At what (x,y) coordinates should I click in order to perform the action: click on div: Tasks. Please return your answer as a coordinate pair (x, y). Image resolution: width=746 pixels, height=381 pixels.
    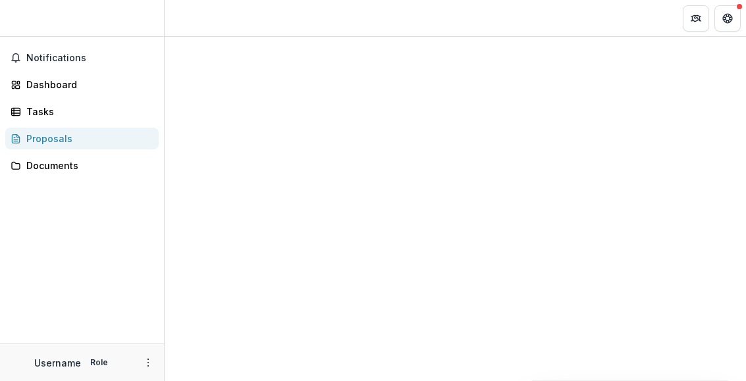
    Looking at the image, I should click on (87, 111).